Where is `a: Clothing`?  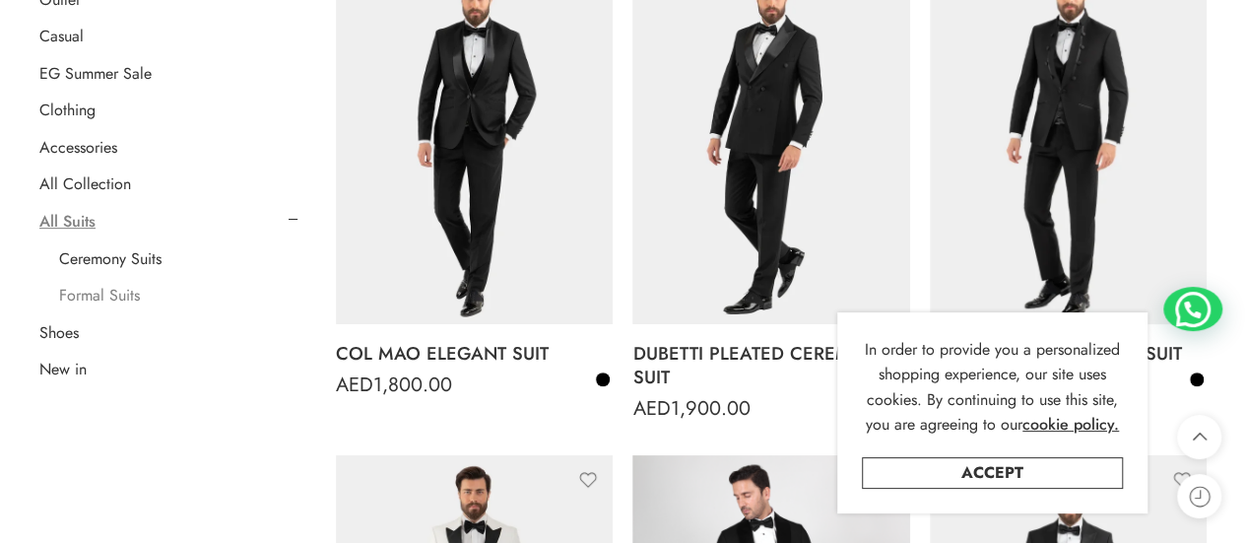 a: Clothing is located at coordinates (67, 110).